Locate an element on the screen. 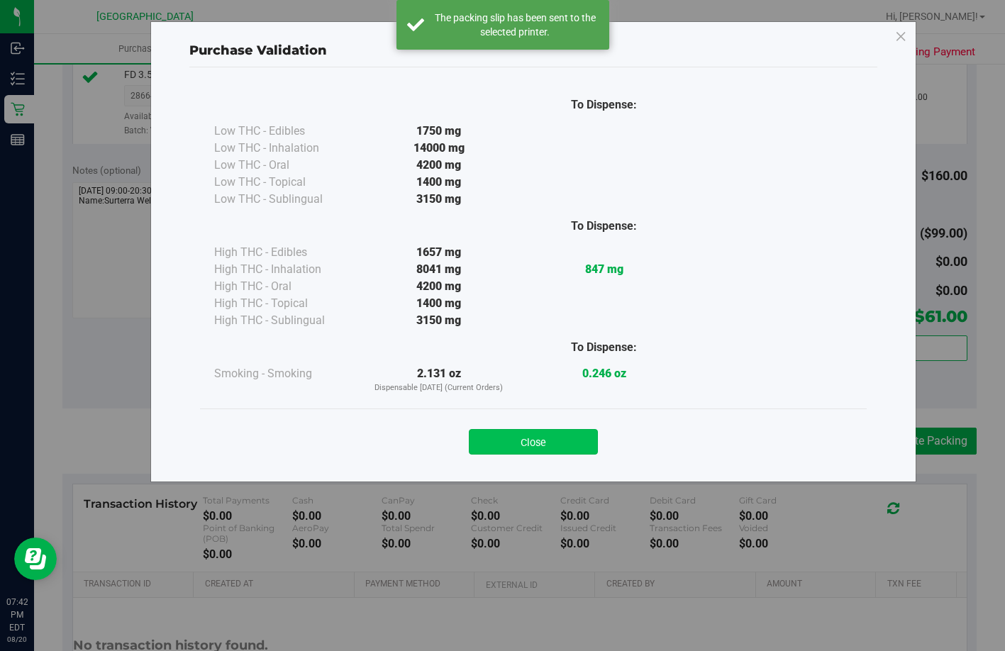 The height and width of the screenshot is (651, 1005). div: Smoking - Smoking is located at coordinates (285, 374).